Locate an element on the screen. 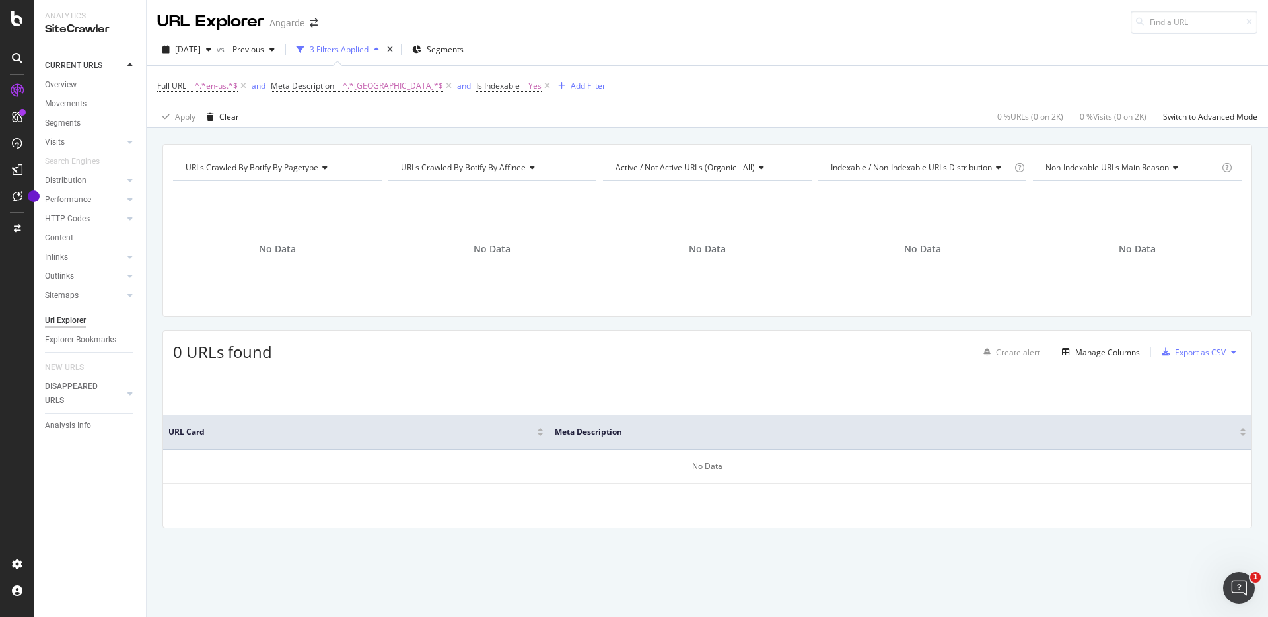 The width and height of the screenshot is (1268, 617). div: 0 % Visits ( 0 on 2K ) is located at coordinates (1113, 116).